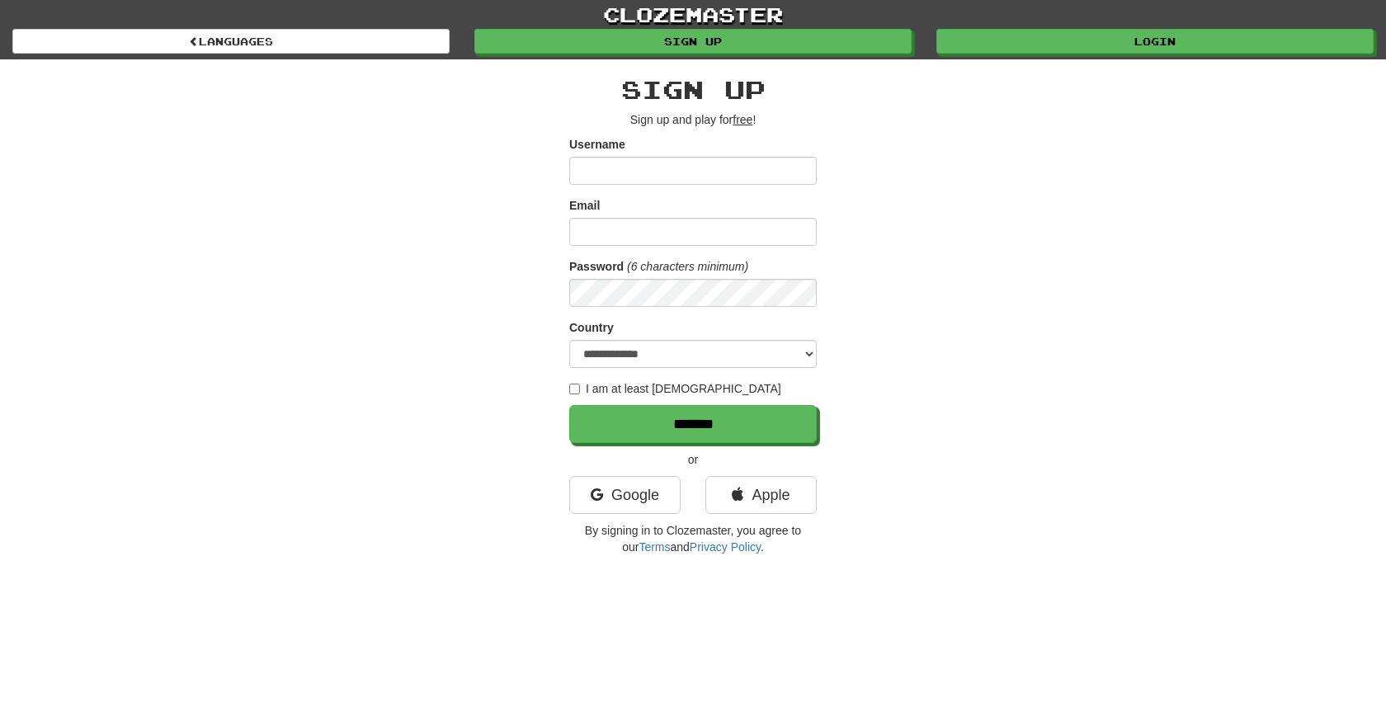 Image resolution: width=1386 pixels, height=707 pixels. I want to click on p: Sign up and play for !, so click(693, 120).